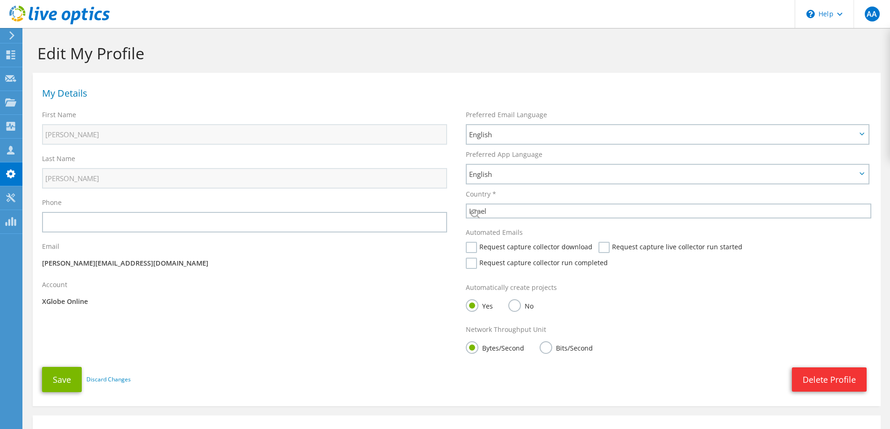 Image resolution: width=890 pixels, height=429 pixels. What do you see at coordinates (494, 233) in the screenshot?
I see `label: Automated Emails` at bounding box center [494, 233].